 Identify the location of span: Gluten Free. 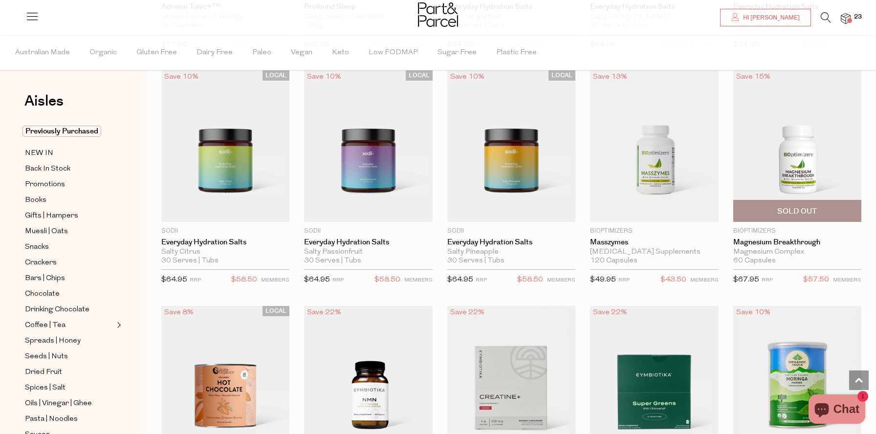
(156, 53).